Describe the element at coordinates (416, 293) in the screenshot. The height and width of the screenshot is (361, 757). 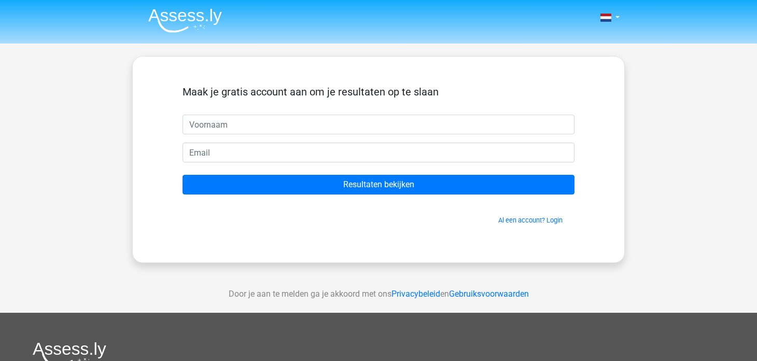
I see `a: Privacybeleid` at that location.